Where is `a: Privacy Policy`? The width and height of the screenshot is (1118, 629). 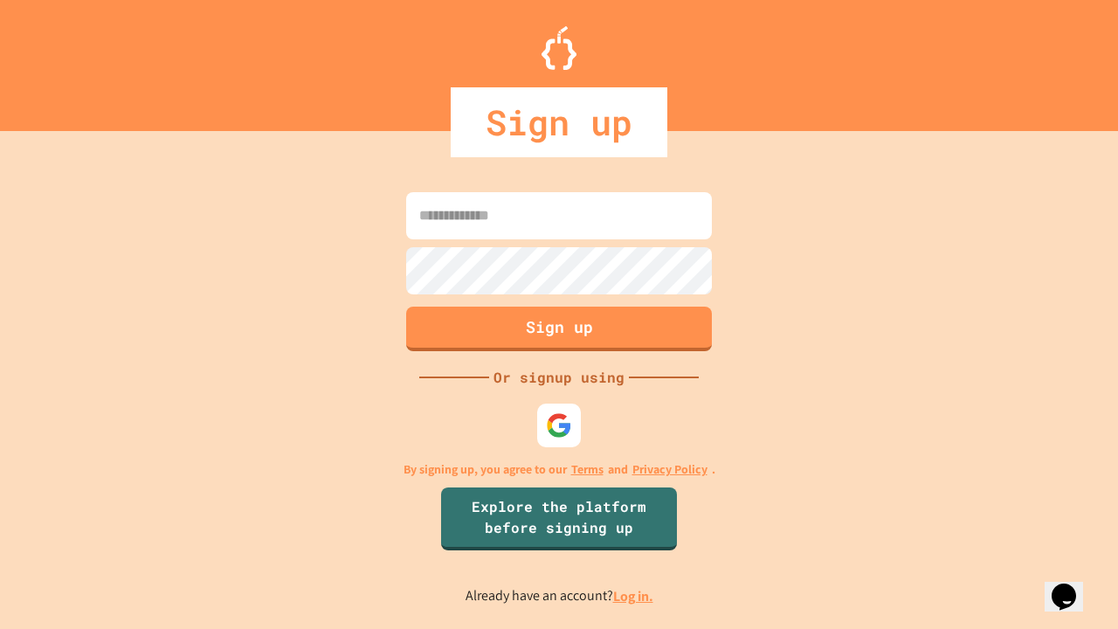
a: Privacy Policy is located at coordinates (670, 469).